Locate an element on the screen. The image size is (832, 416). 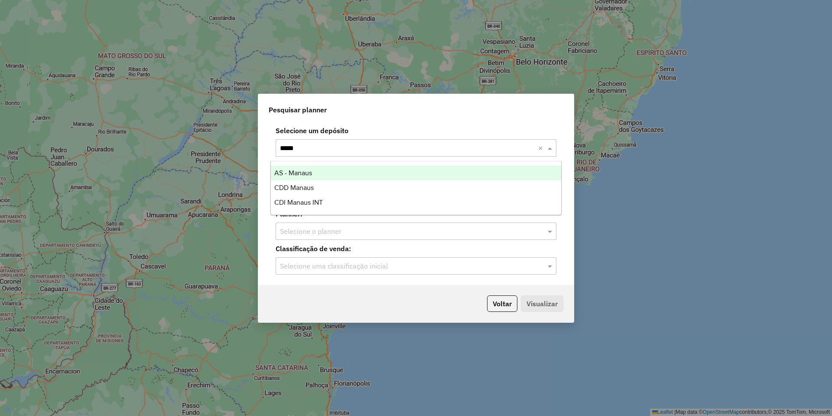
button: Voltar is located at coordinates (502, 303).